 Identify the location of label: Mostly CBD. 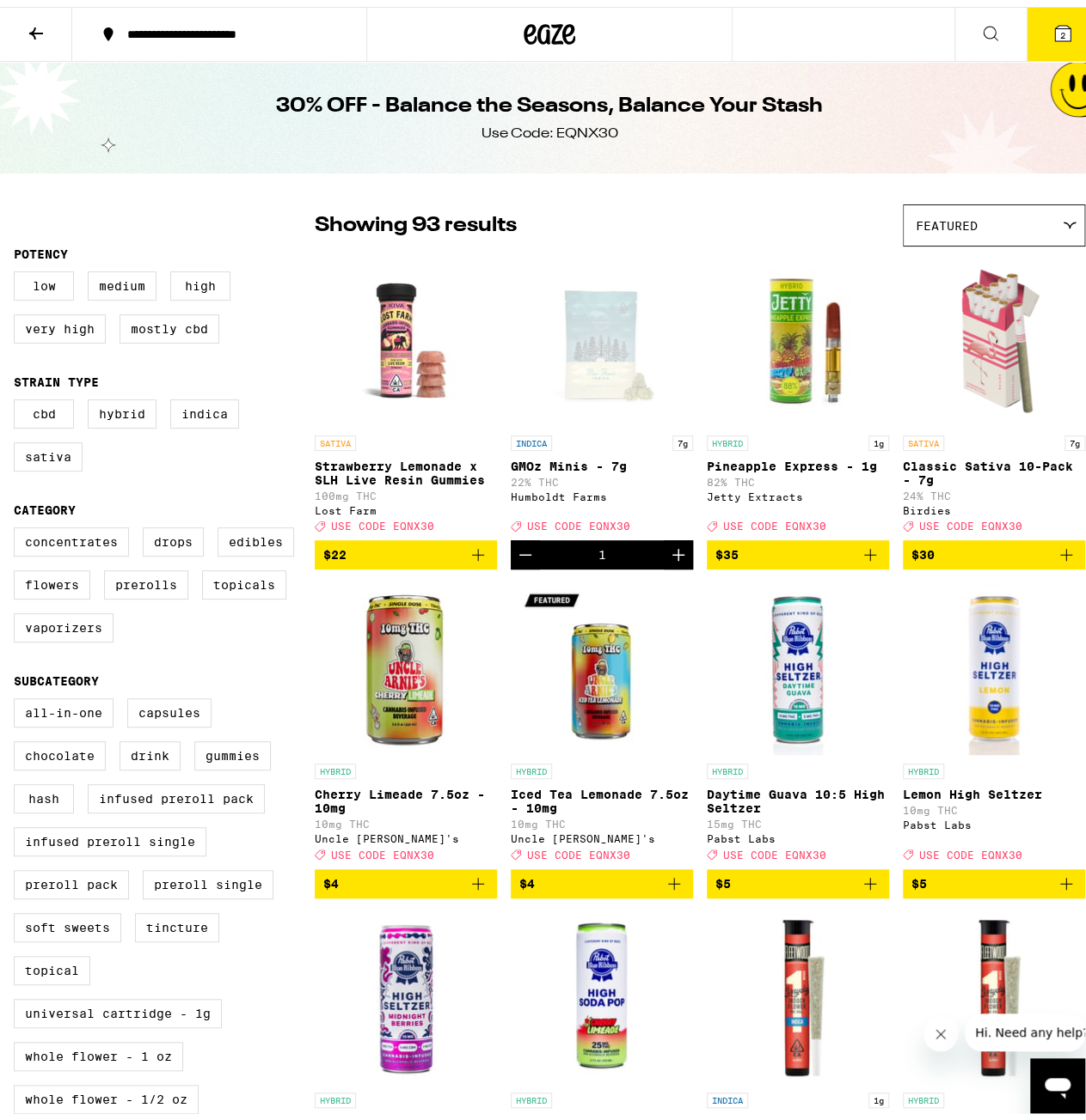
(169, 322).